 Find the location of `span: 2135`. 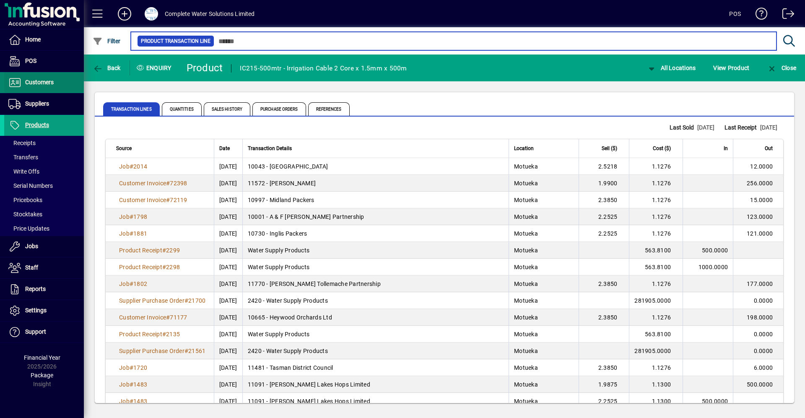

span: 2135 is located at coordinates (173, 334).